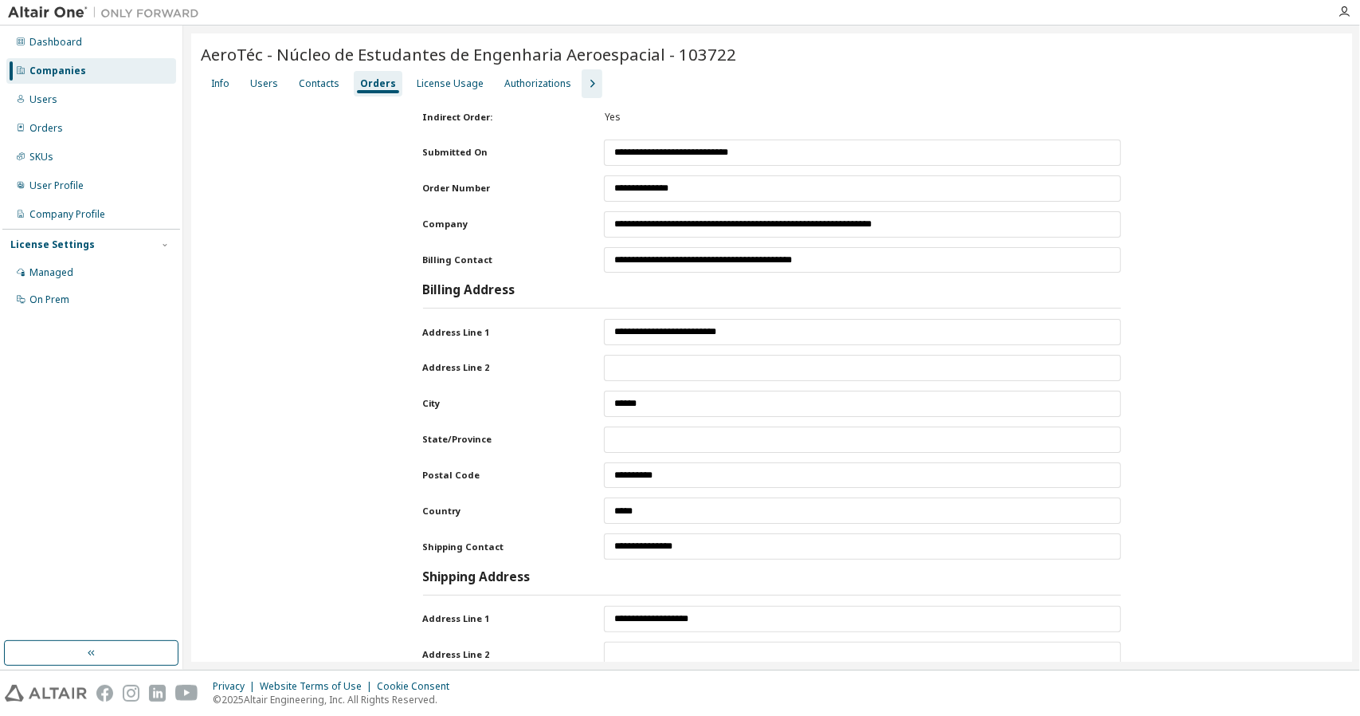  Describe the element at coordinates (67, 214) in the screenshot. I see `div: Company Profile` at that location.